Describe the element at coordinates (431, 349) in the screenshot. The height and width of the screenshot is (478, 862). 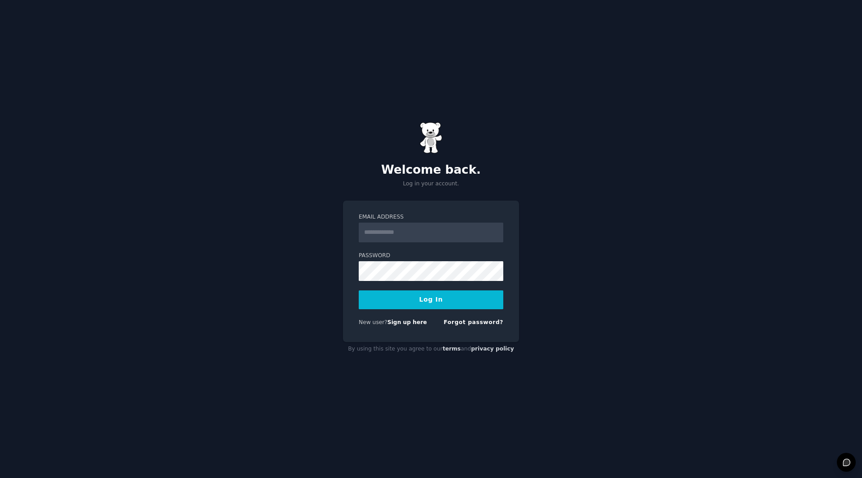
I see `div: By using this site you agree to our and` at that location.